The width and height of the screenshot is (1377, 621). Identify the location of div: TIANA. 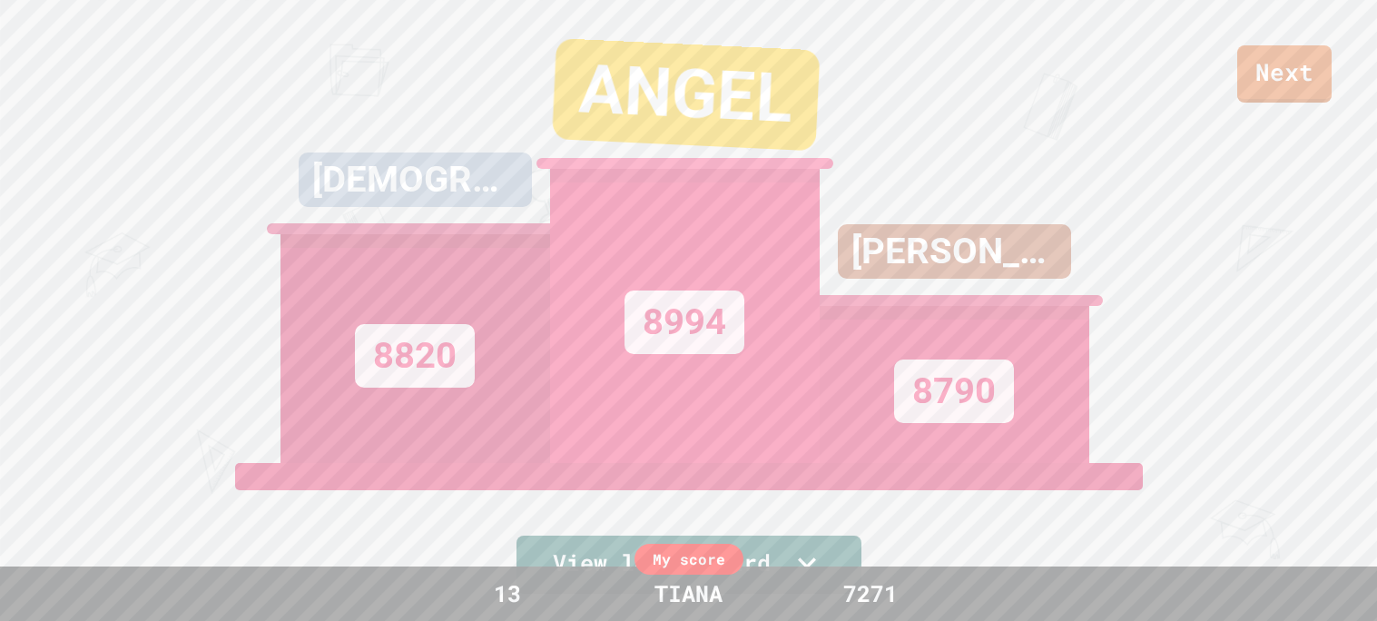
(688, 594).